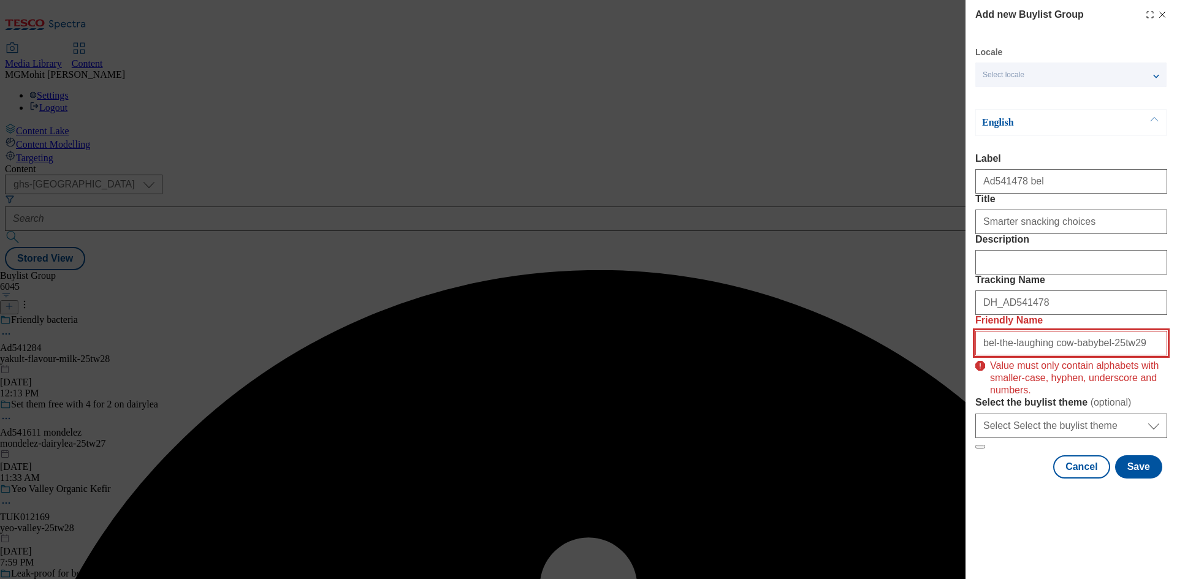 The width and height of the screenshot is (1177, 579). What do you see at coordinates (1111, 402) in the screenshot?
I see `span: ( optional )` at bounding box center [1111, 402].